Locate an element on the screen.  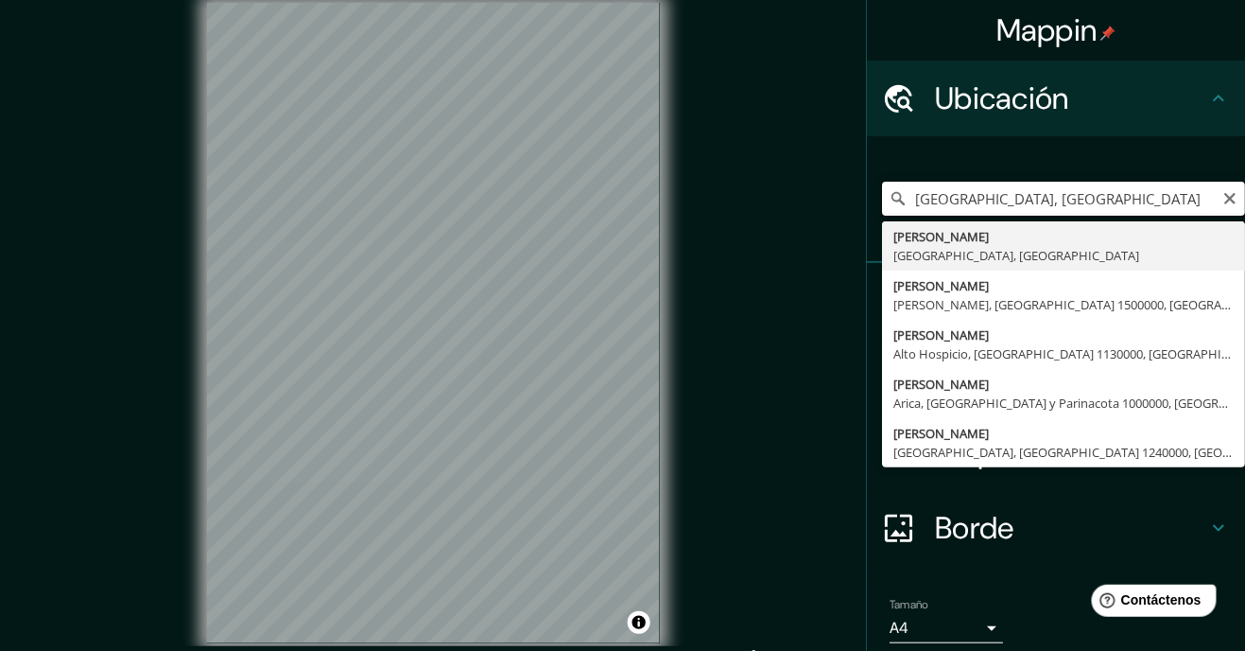
font: Ubicación is located at coordinates (1002, 98).